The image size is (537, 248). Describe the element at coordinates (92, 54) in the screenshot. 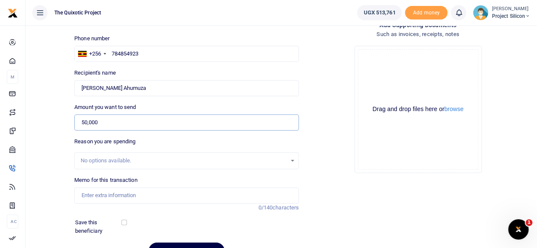

I see `div: Uganda: +256` at that location.